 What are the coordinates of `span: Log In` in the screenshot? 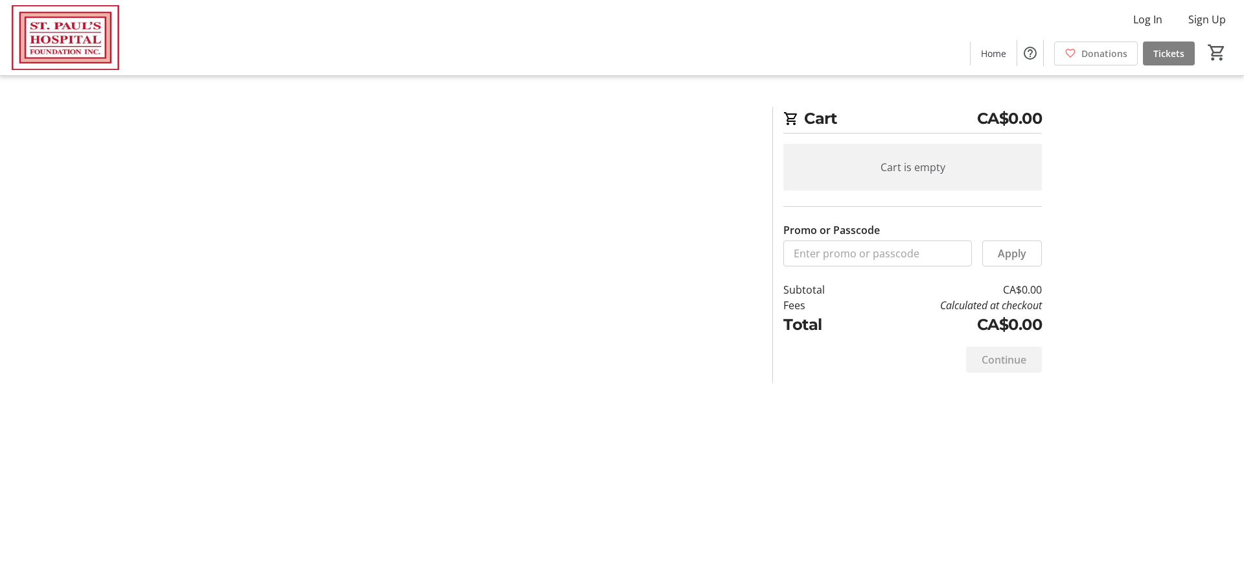 It's located at (1147, 19).